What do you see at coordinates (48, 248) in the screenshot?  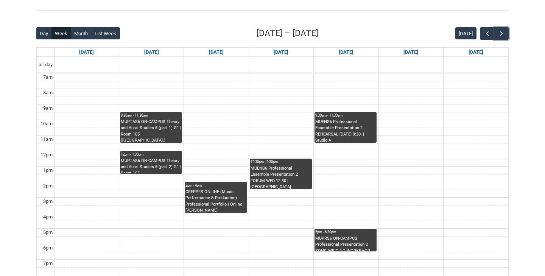 I see `div: 6pm` at bounding box center [48, 248].